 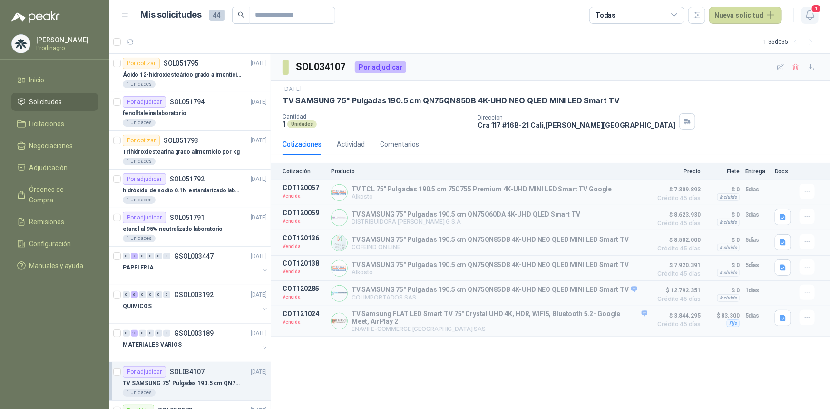 I want to click on span: Solicitudes, so click(x=46, y=102).